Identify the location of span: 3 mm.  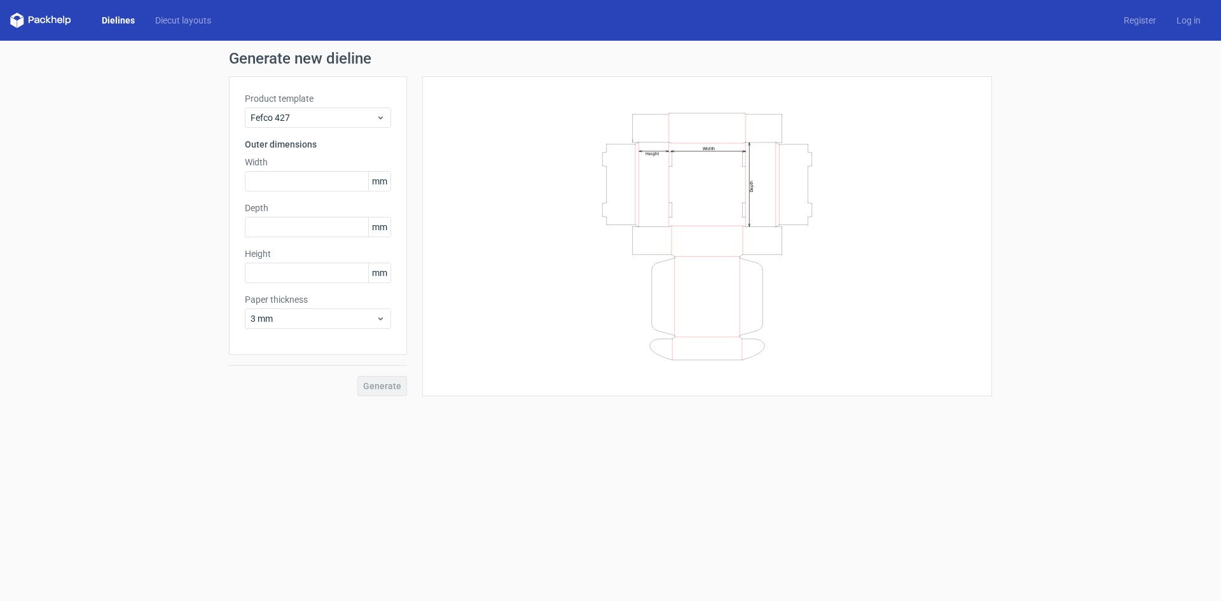
(313, 319).